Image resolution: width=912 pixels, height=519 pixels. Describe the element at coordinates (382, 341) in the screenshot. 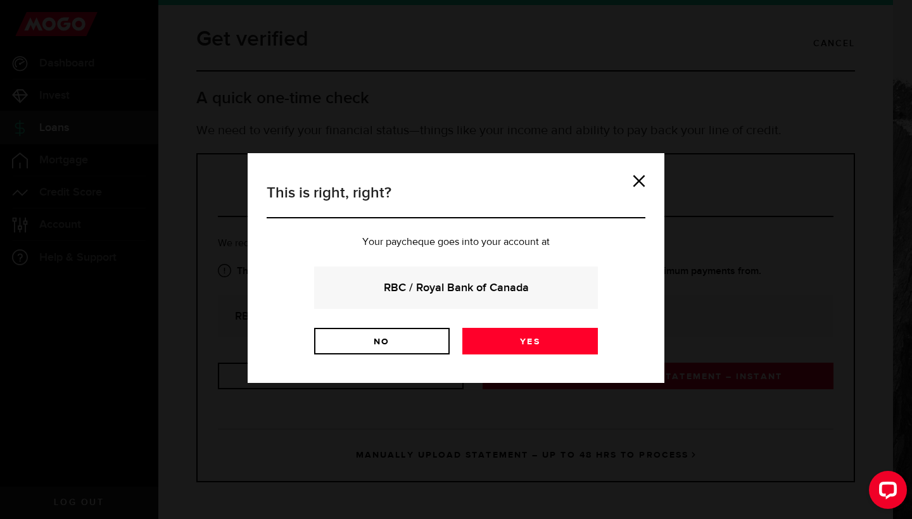

I see `a: No` at that location.